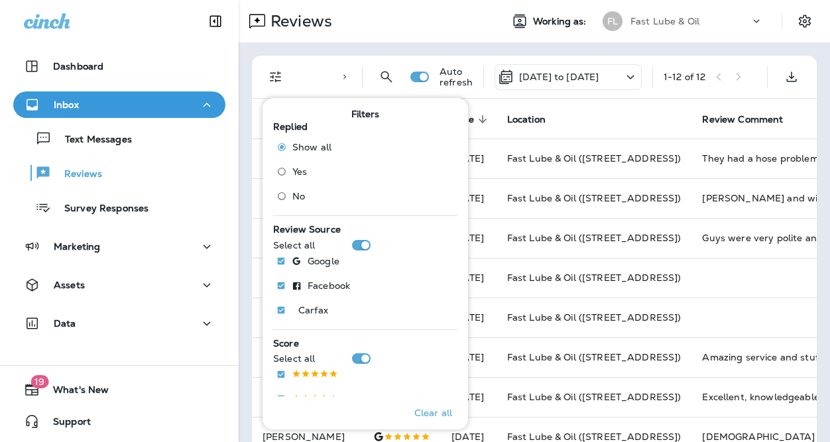 This screenshot has height=442, width=830. I want to click on button: Text Messages, so click(119, 138).